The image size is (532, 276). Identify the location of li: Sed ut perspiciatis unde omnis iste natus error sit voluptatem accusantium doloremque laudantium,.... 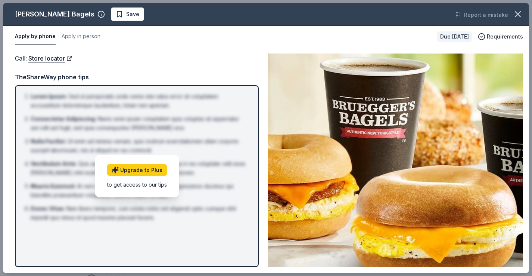
(139, 101).